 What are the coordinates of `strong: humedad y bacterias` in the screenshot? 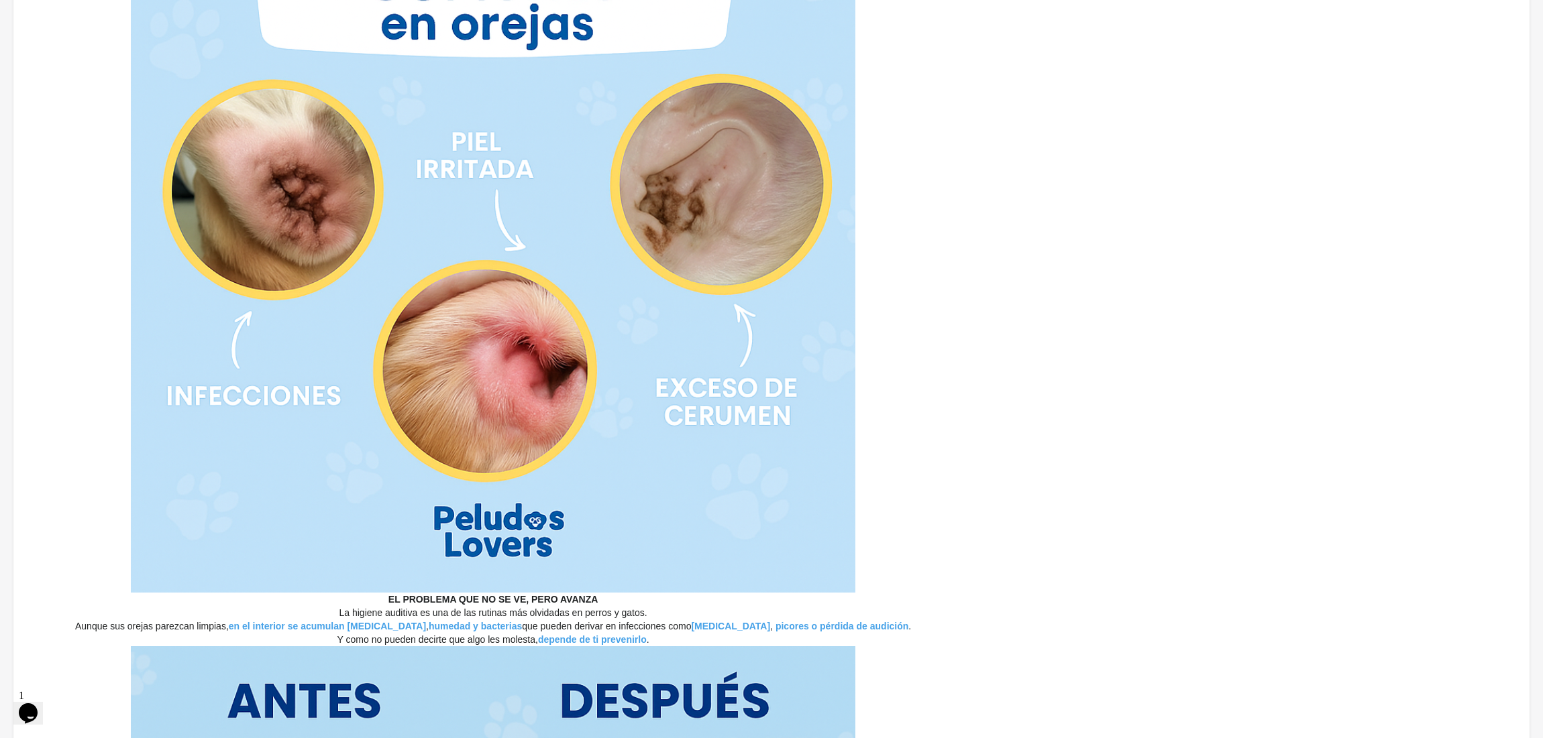 It's located at (475, 626).